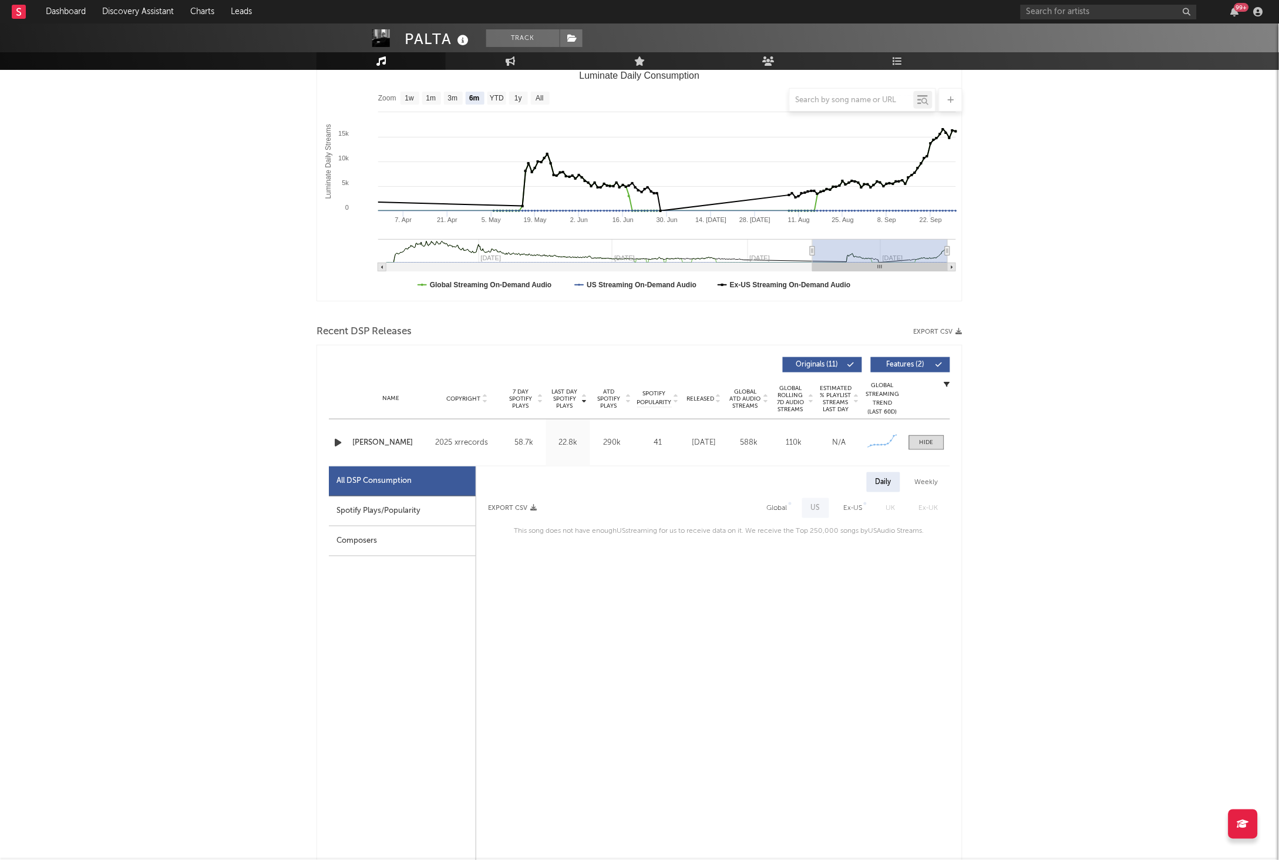  What do you see at coordinates (536, 220) in the screenshot?
I see `text: 19. May` at bounding box center [536, 220].